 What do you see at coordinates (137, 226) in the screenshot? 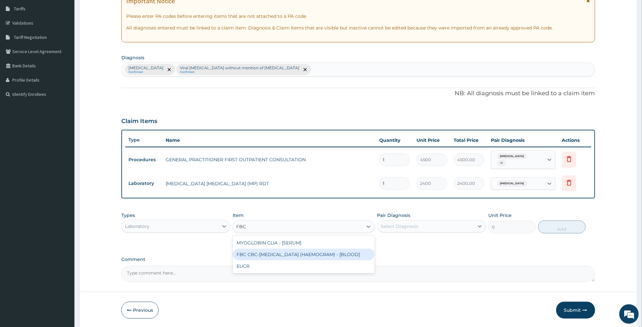
I see `div: Laboratory` at bounding box center [137, 226].